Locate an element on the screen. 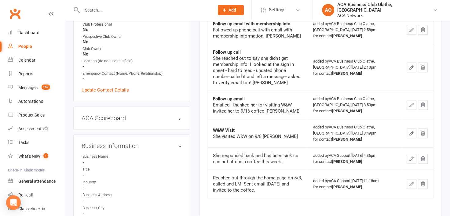 This screenshot has height=216, width=450. a: Reports is located at coordinates (36, 74).